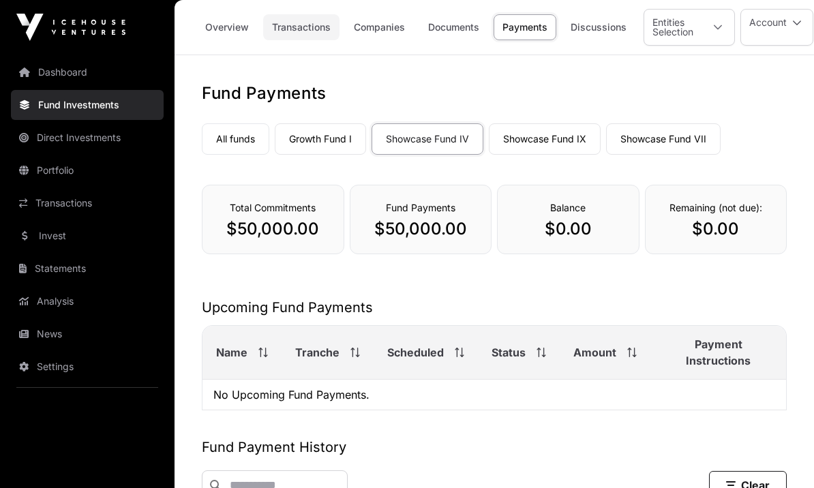 The height and width of the screenshot is (488, 814). Describe the element at coordinates (232, 352) in the screenshot. I see `span: Name` at that location.